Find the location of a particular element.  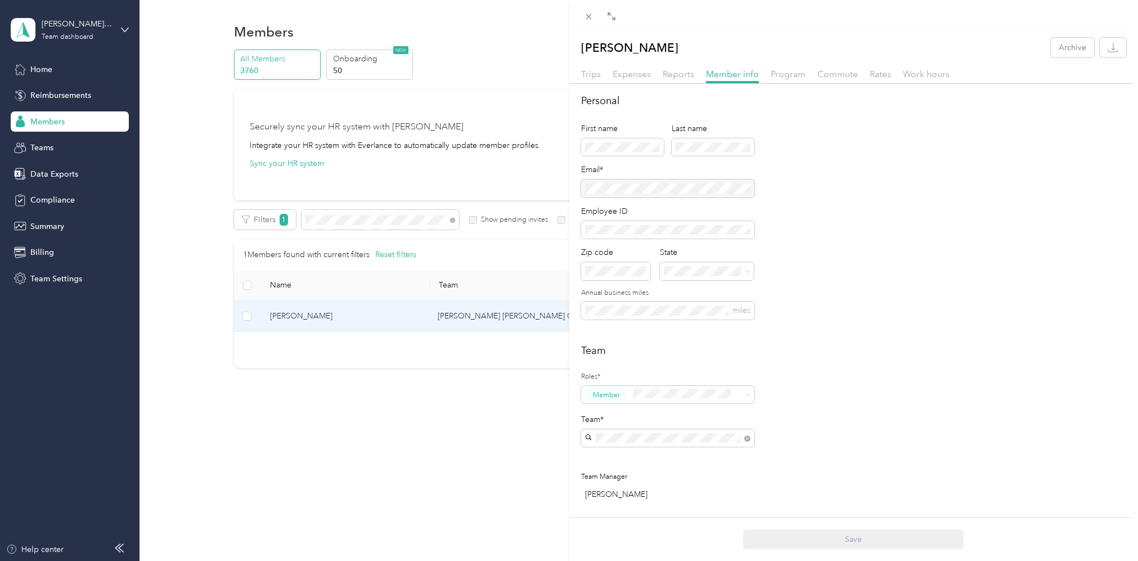

span: Reports is located at coordinates (679, 74).